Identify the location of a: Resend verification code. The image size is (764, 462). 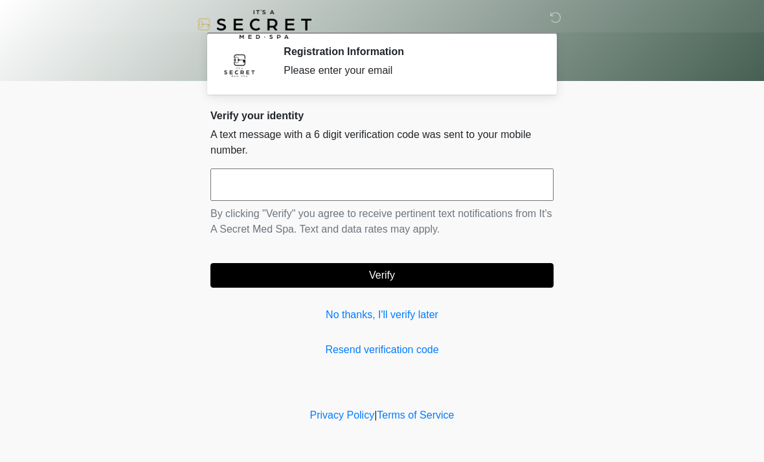
(382, 350).